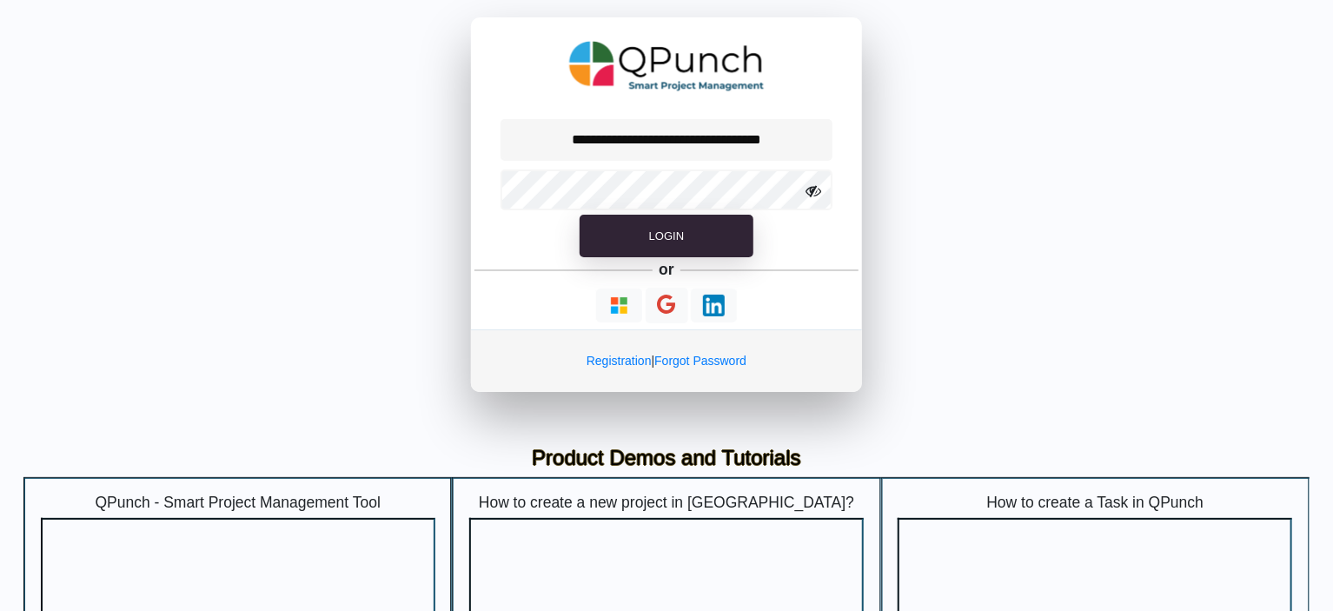 This screenshot has width=1333, height=611. Describe the element at coordinates (666, 305) in the screenshot. I see `button: Continue With Google` at that location.